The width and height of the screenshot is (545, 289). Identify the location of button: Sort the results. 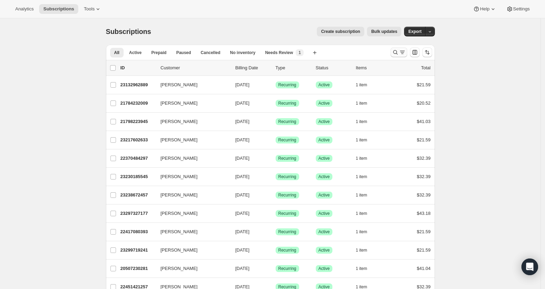
(428, 52).